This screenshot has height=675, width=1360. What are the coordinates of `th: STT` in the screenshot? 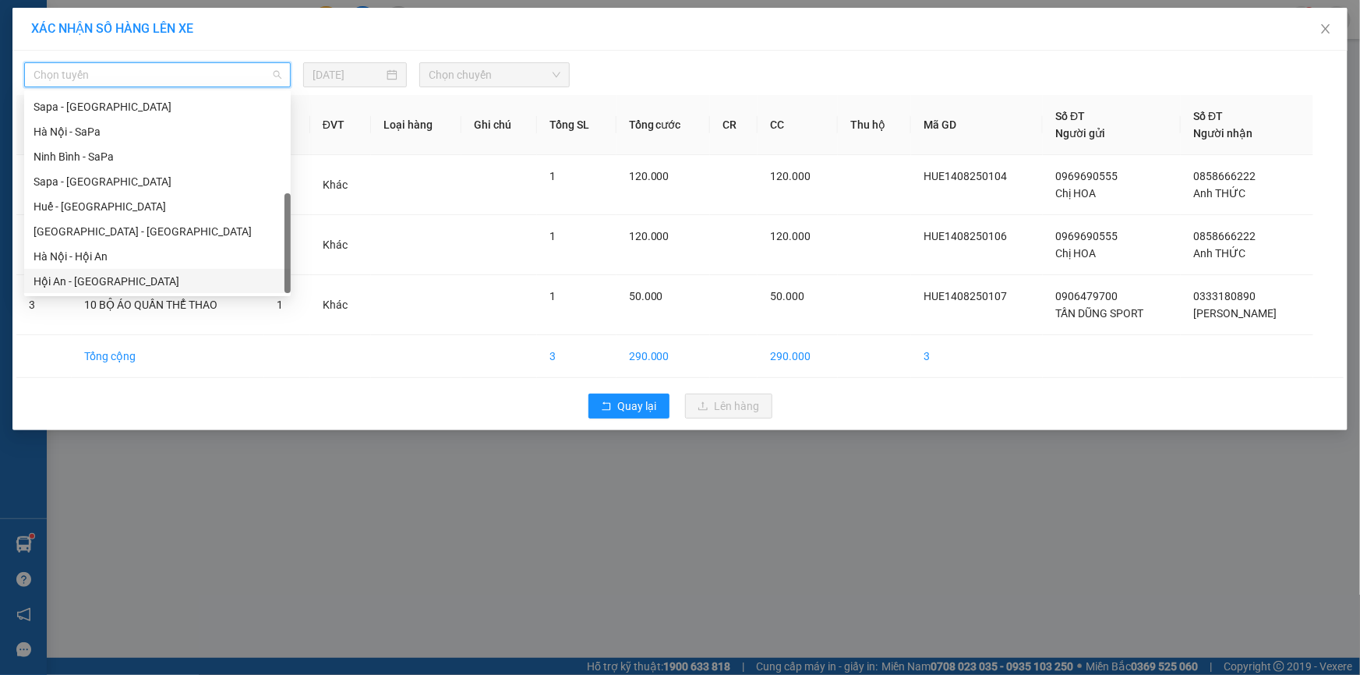 It's located at (44, 125).